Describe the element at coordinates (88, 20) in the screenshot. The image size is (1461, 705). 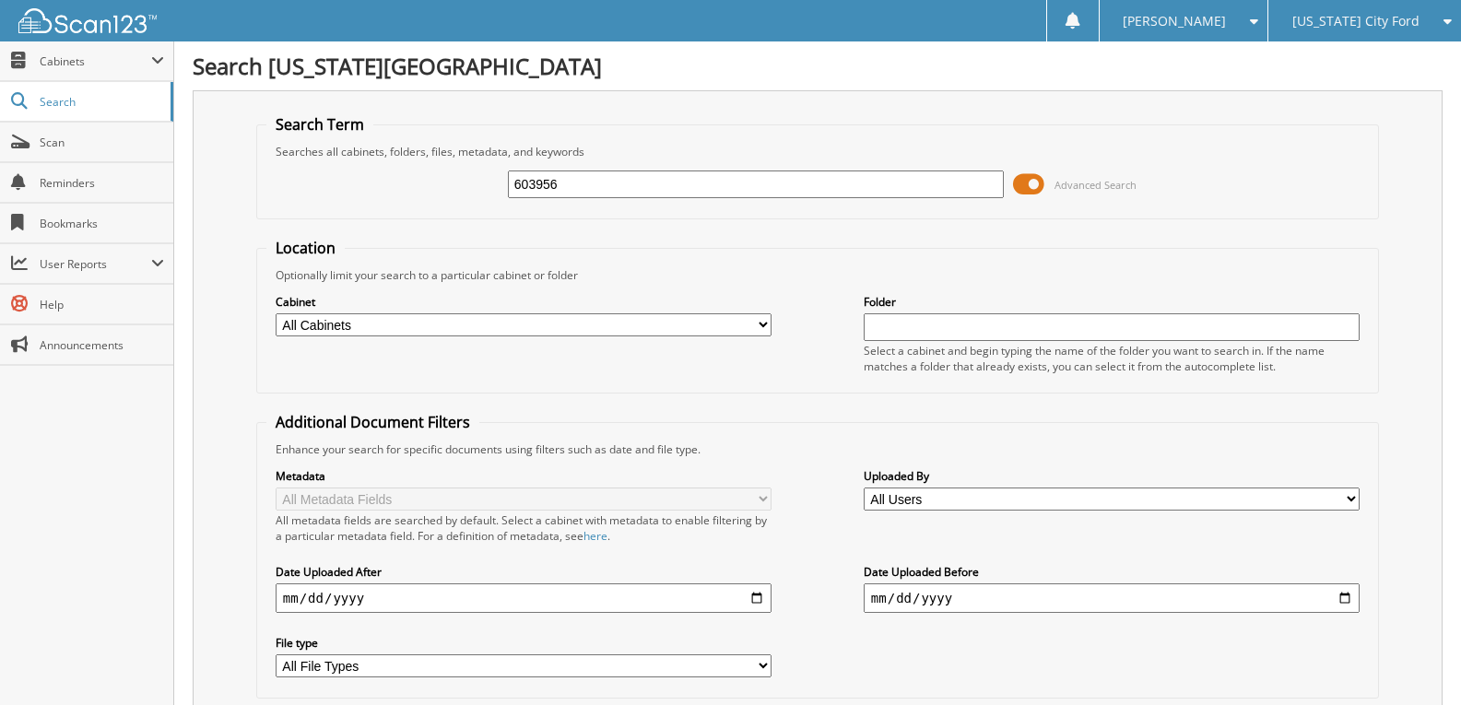
I see `img: scan123-logo-white.svg` at that location.